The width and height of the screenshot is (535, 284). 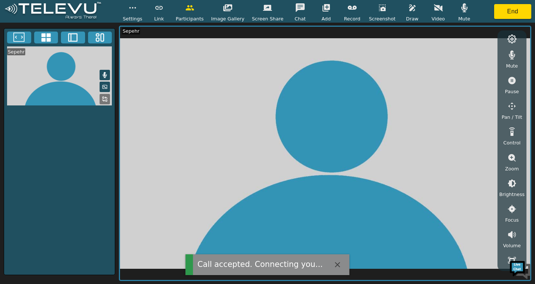 I want to click on div: Chat with us now, so click(x=82, y=44).